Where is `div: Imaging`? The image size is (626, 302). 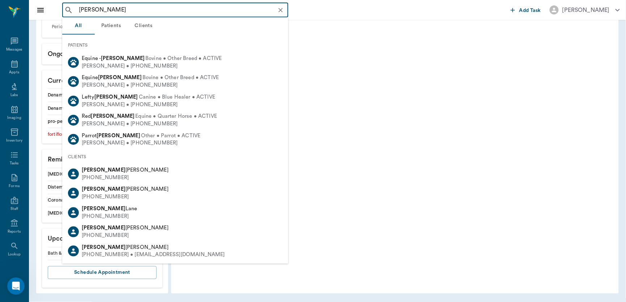 div: Imaging is located at coordinates (14, 118).